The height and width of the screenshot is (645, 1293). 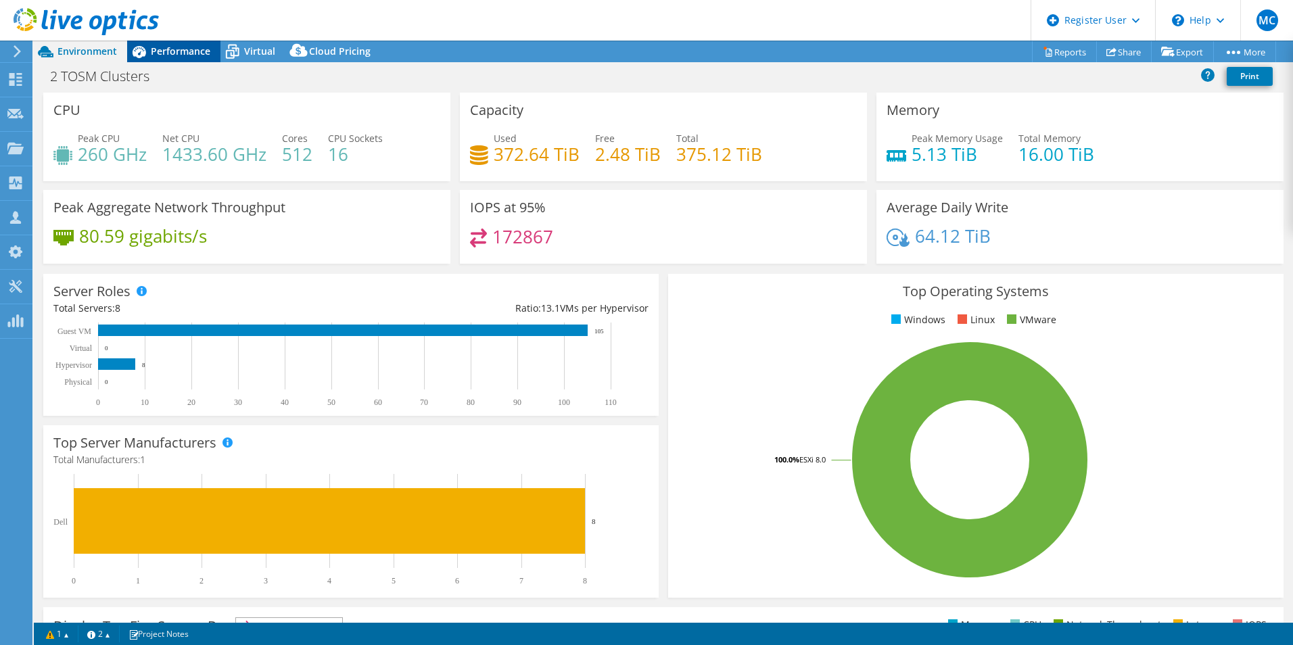 I want to click on h4: 512, so click(x=297, y=154).